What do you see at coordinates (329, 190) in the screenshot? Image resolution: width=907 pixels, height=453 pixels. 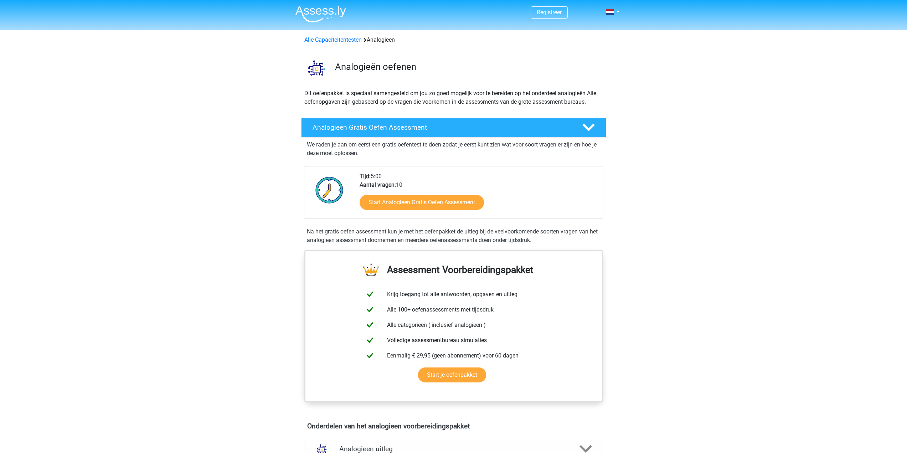 I see `img: Klok` at bounding box center [329, 190].